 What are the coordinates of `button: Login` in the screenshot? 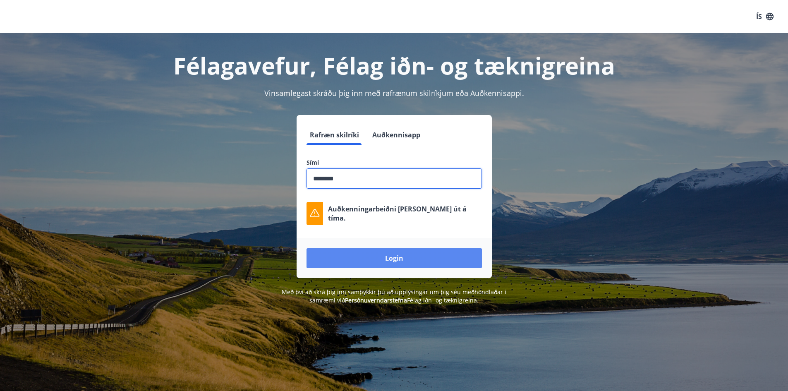 It's located at (394, 258).